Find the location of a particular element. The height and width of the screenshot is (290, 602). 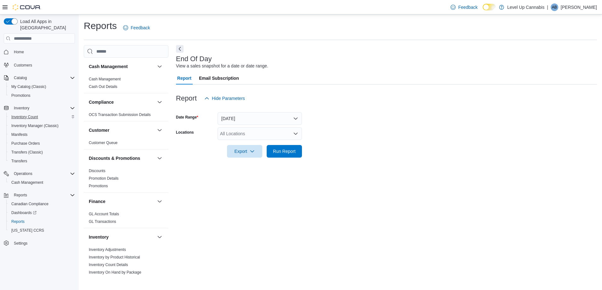

a: Cash Out Details is located at coordinates (103, 87).